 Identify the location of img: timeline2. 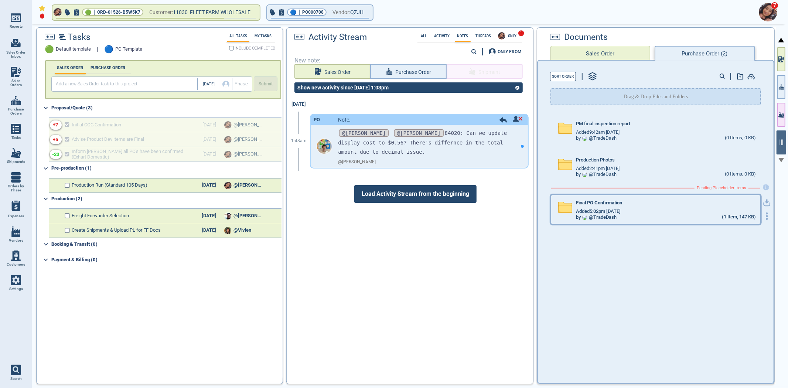
(62, 37).